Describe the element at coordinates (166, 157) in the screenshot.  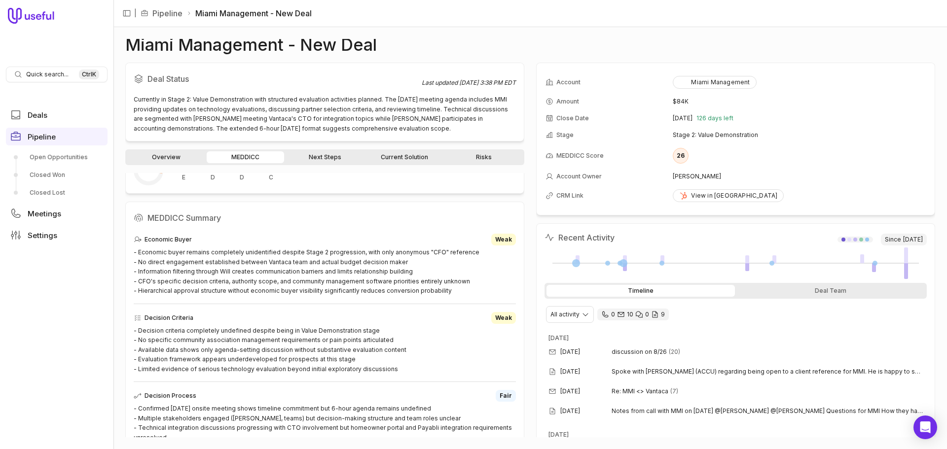
I see `a: Overview` at that location.